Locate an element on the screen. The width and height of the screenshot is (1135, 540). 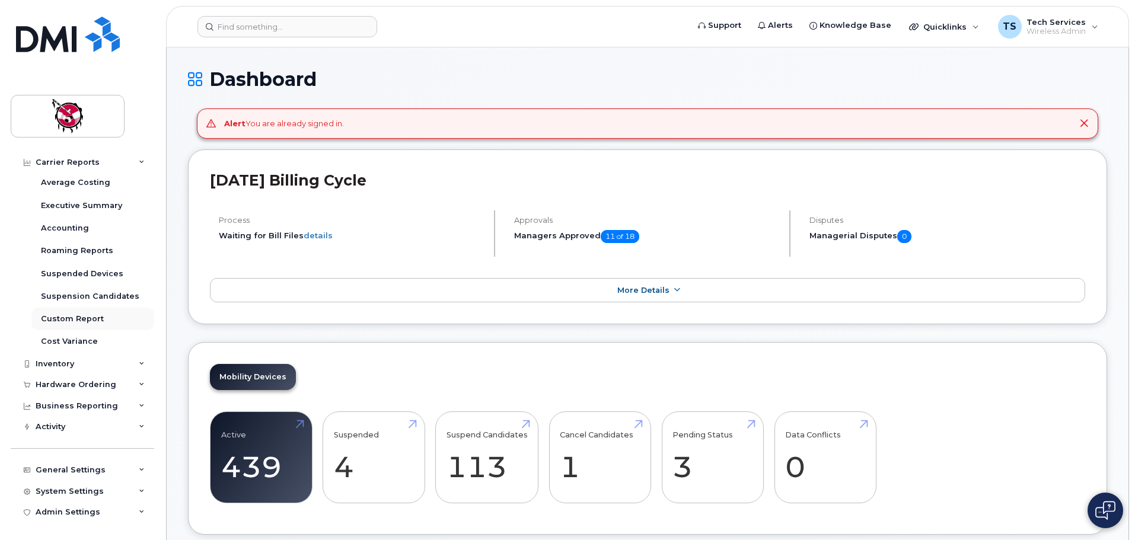
img: Open chat is located at coordinates (1105, 511).